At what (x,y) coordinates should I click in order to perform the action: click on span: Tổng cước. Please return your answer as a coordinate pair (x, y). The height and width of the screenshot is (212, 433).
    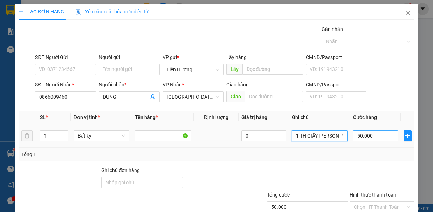
    Looking at the image, I should click on (278, 194).